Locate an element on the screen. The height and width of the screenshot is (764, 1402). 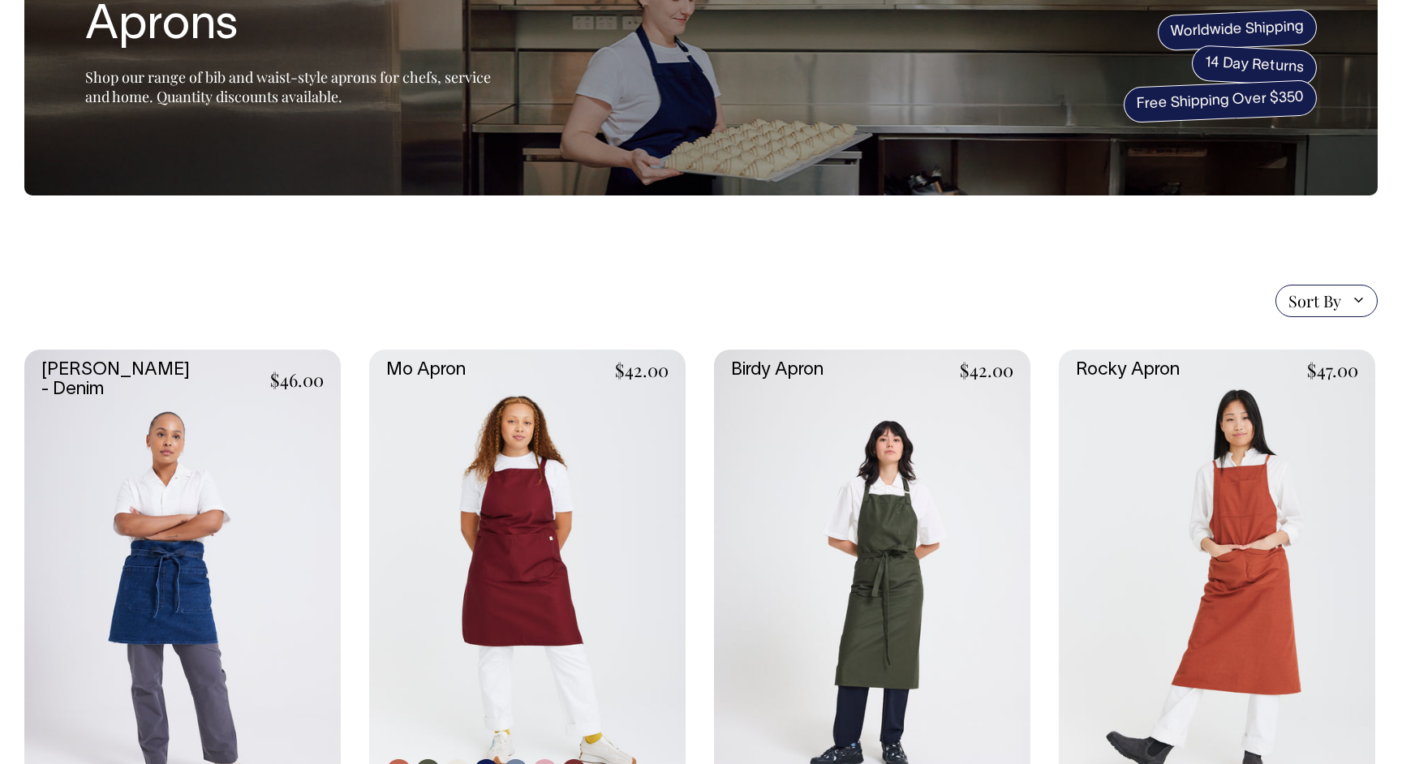
span: Free Shipping Over $350 is located at coordinates (1220, 101).